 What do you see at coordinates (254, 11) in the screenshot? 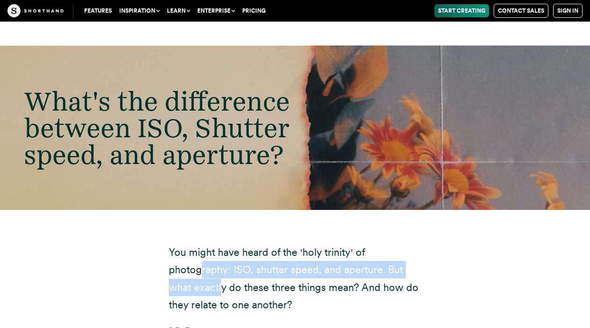
I see `a: Pricing` at bounding box center [254, 11].